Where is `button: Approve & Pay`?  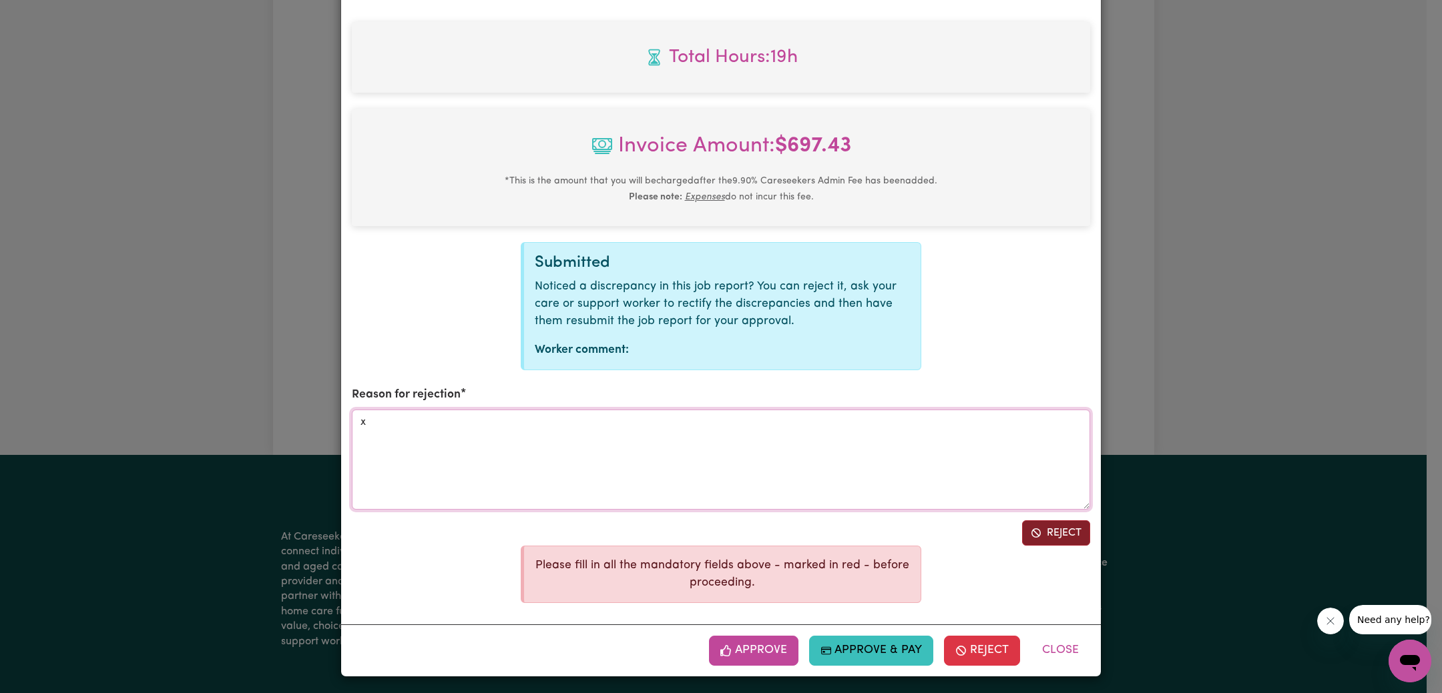
button: Approve & Pay is located at coordinates (871, 651).